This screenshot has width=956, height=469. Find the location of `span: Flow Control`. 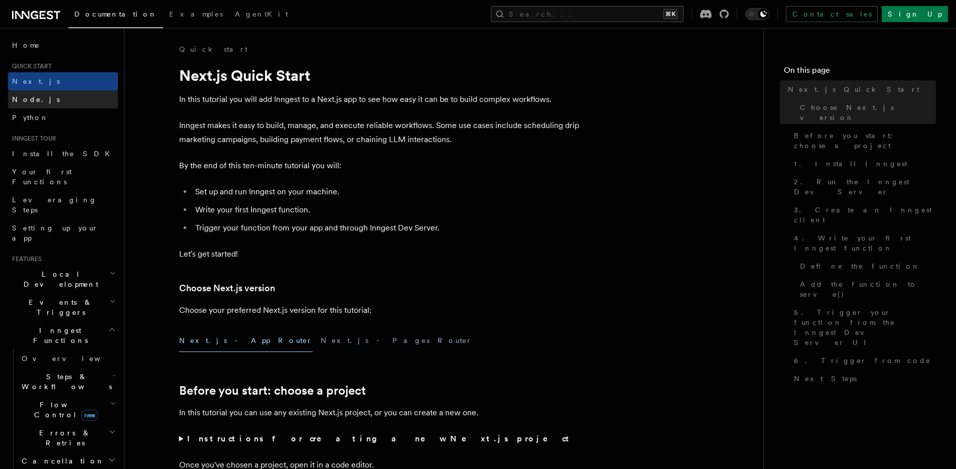

span: Flow Control is located at coordinates (64, 409).